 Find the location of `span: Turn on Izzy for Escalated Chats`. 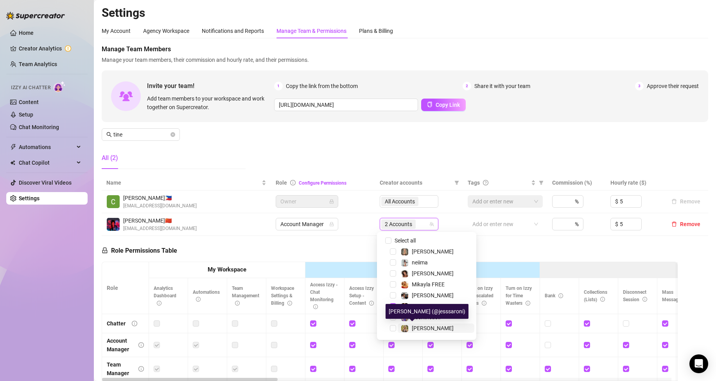

span: Turn on Izzy for Escalated Chats is located at coordinates (480, 296).